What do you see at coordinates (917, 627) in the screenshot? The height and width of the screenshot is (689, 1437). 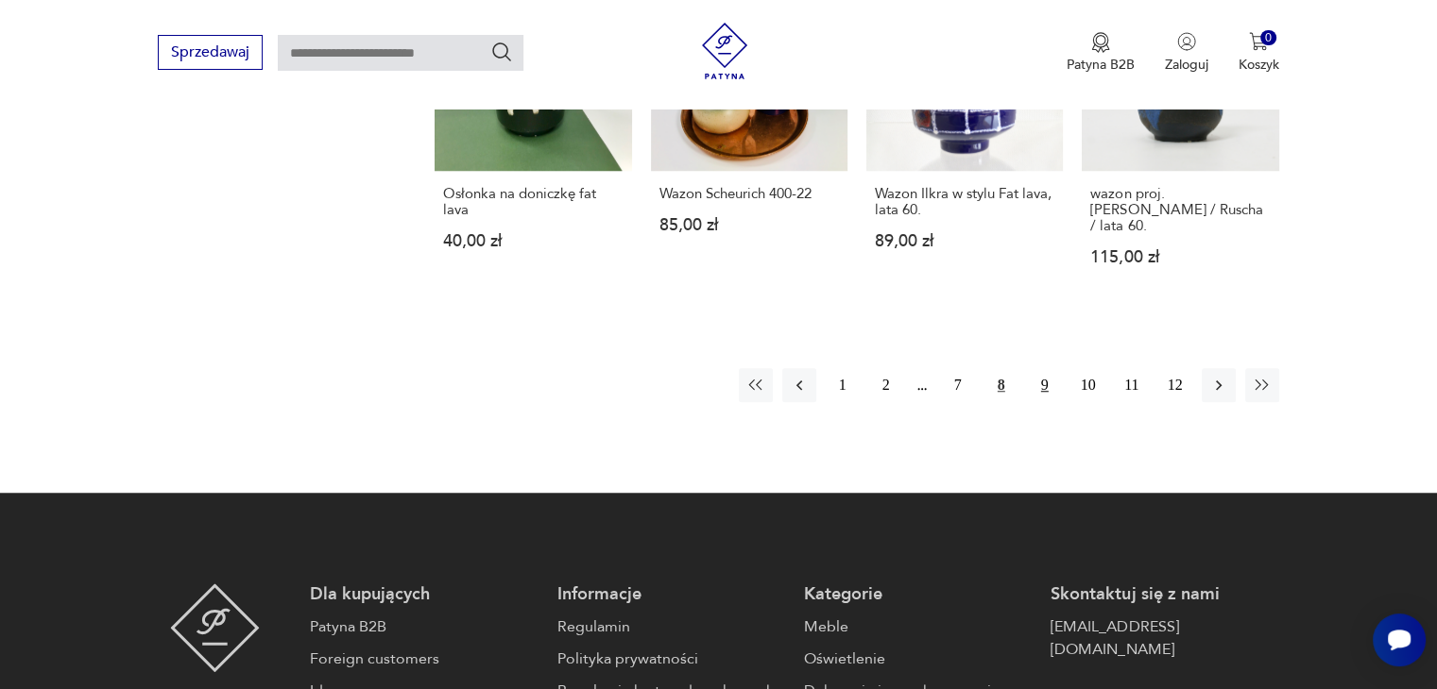 I see `a: Meble` at bounding box center [917, 627].